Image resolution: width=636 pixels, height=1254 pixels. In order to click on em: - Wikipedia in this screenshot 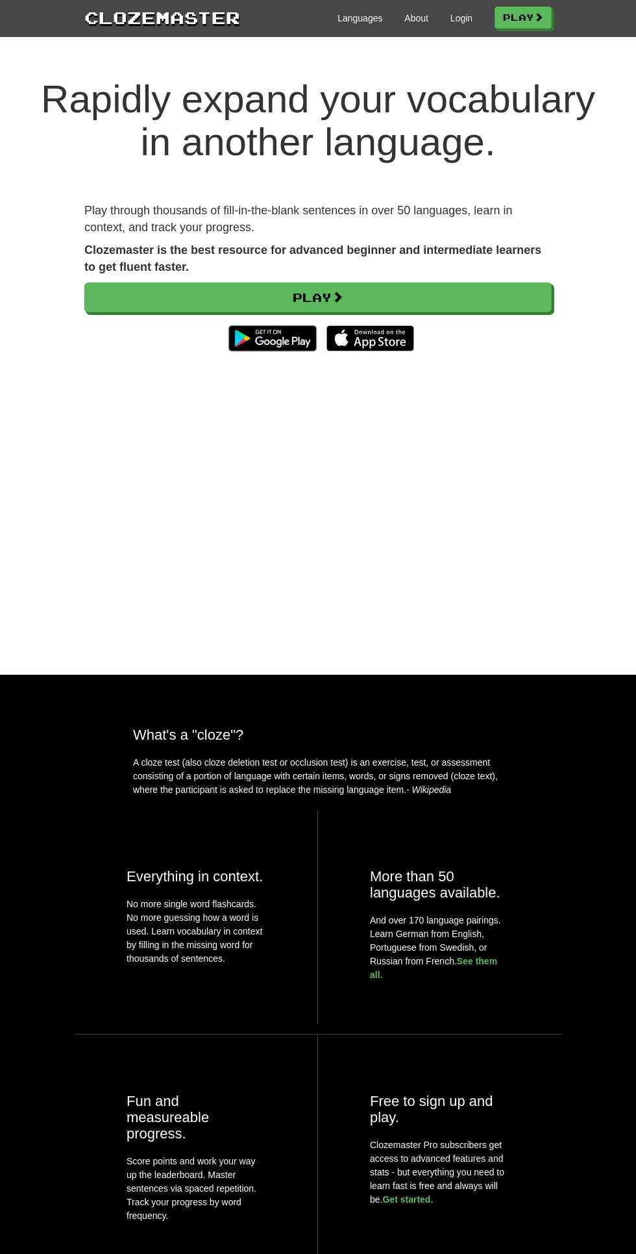, I will do `click(429, 790)`.